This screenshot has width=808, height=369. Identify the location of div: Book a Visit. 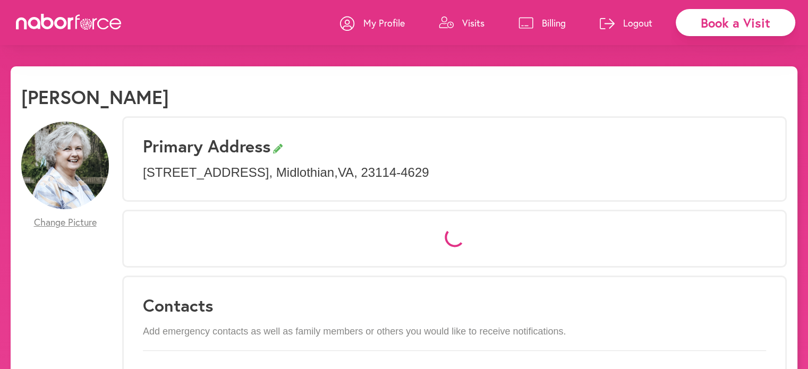
(735, 22).